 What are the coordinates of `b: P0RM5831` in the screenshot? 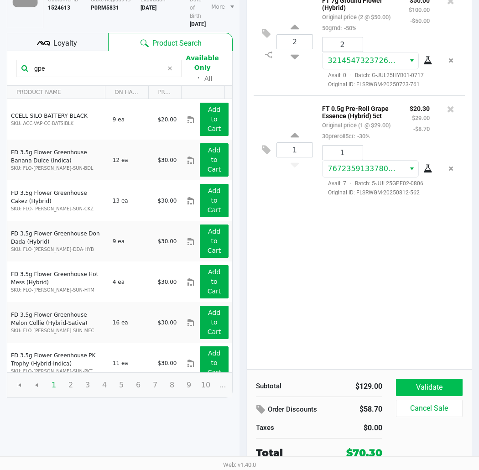 It's located at (105, 8).